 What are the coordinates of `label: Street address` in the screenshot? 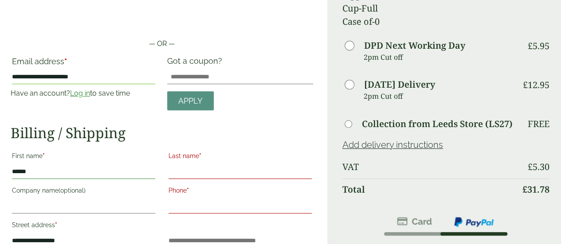 It's located at (83, 227).